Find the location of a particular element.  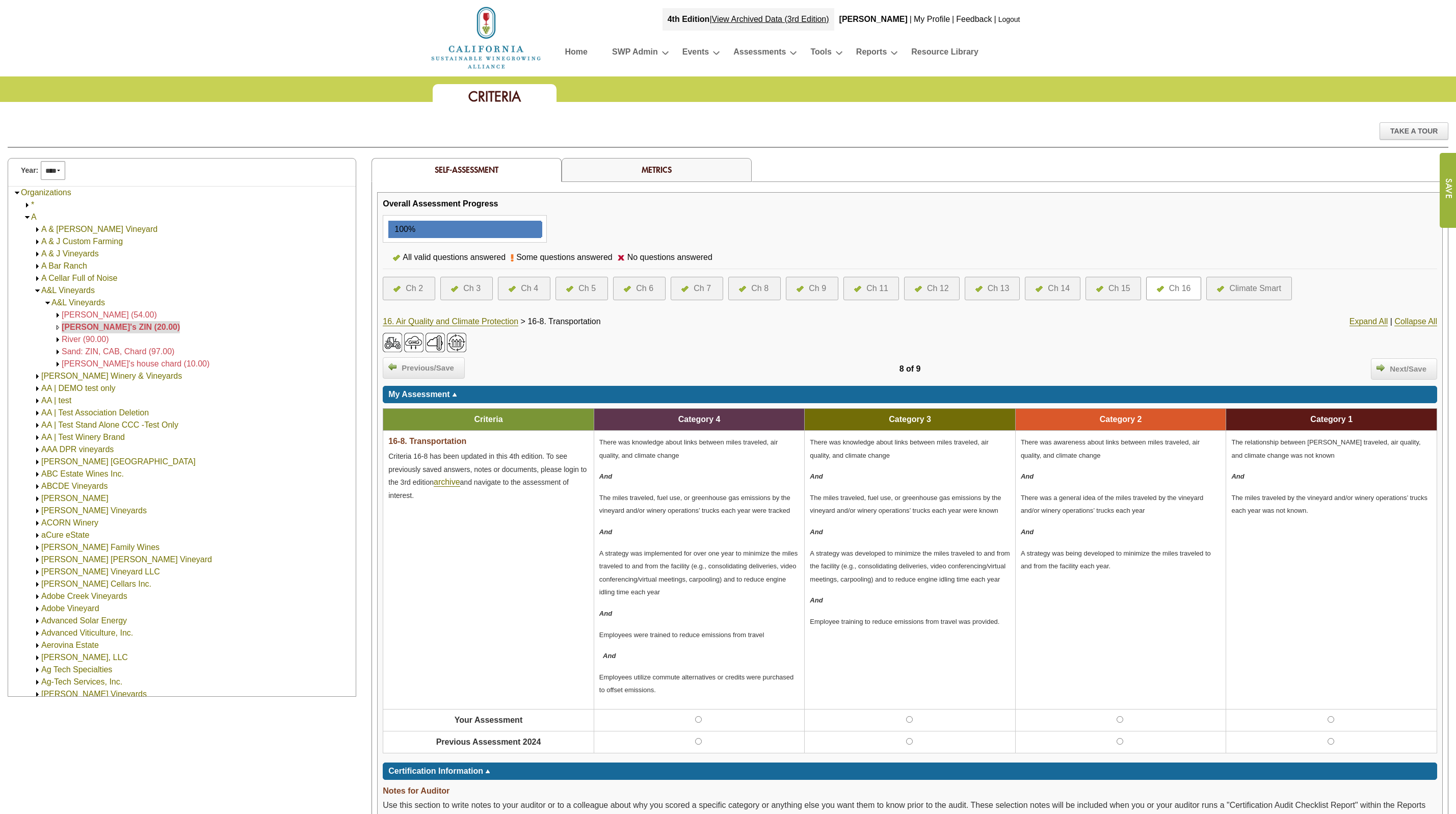

img: Collapse A&L Vineyards is located at coordinates (48, 303).